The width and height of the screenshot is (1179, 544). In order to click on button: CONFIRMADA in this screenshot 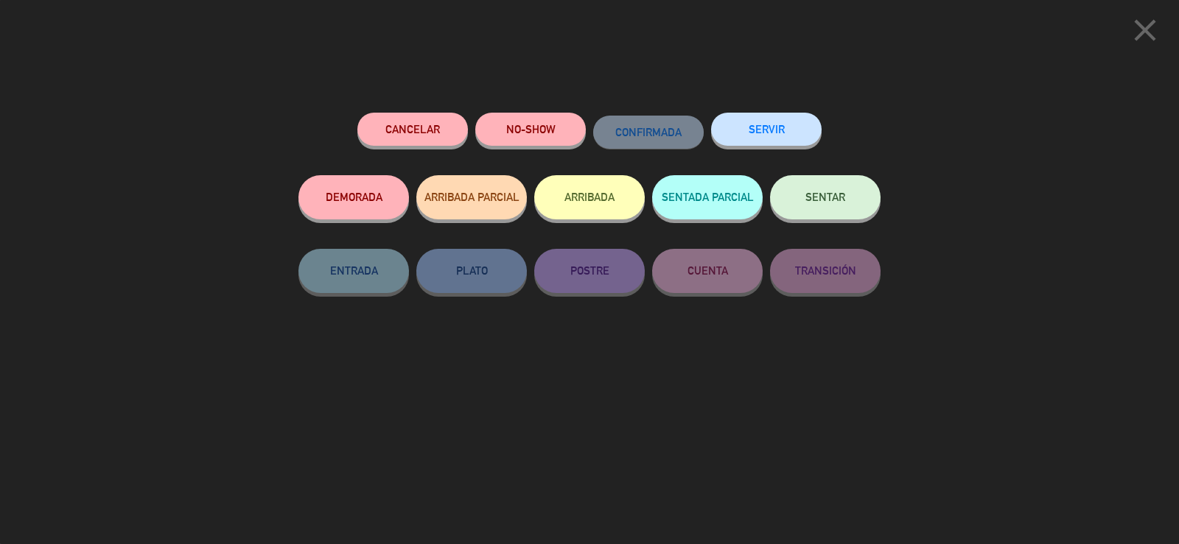, I will do `click(648, 132)`.